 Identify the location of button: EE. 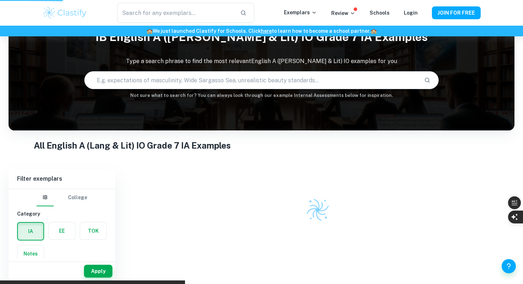
(62, 231).